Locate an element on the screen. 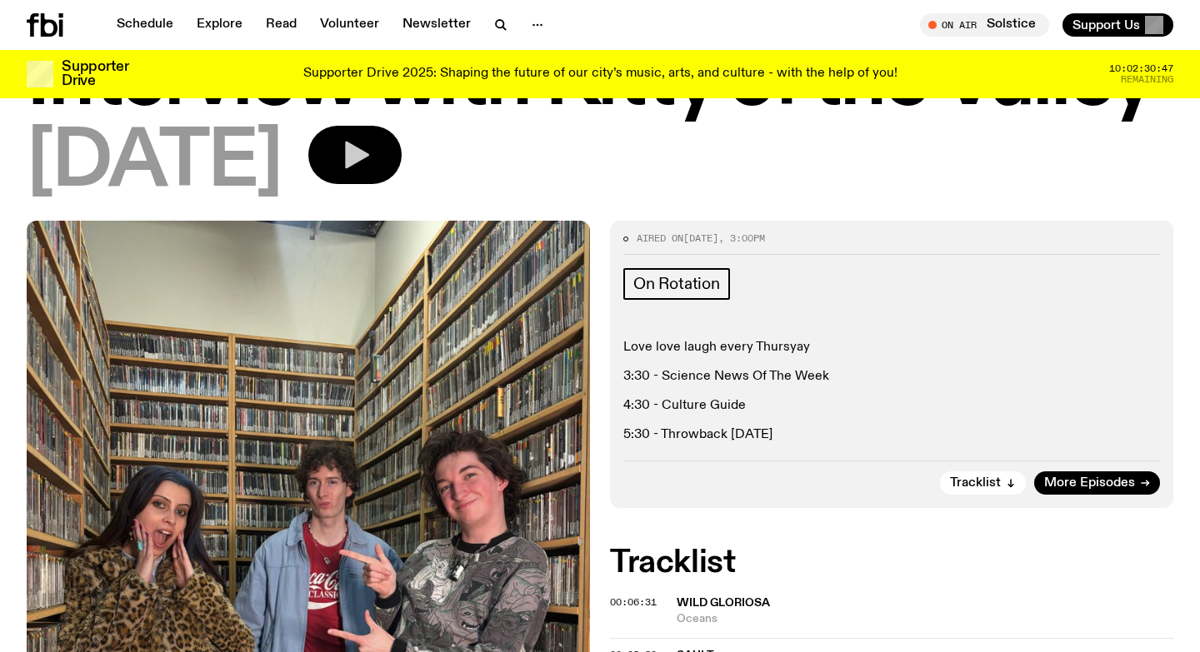 The width and height of the screenshot is (1200, 652). h2: Tracklist is located at coordinates (891, 563).